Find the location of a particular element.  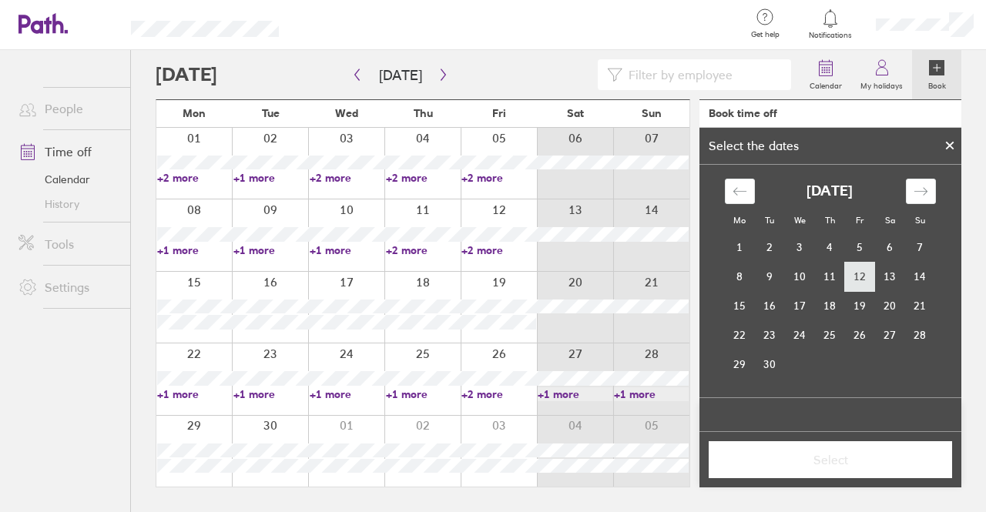

small: Sa is located at coordinates (890, 220).